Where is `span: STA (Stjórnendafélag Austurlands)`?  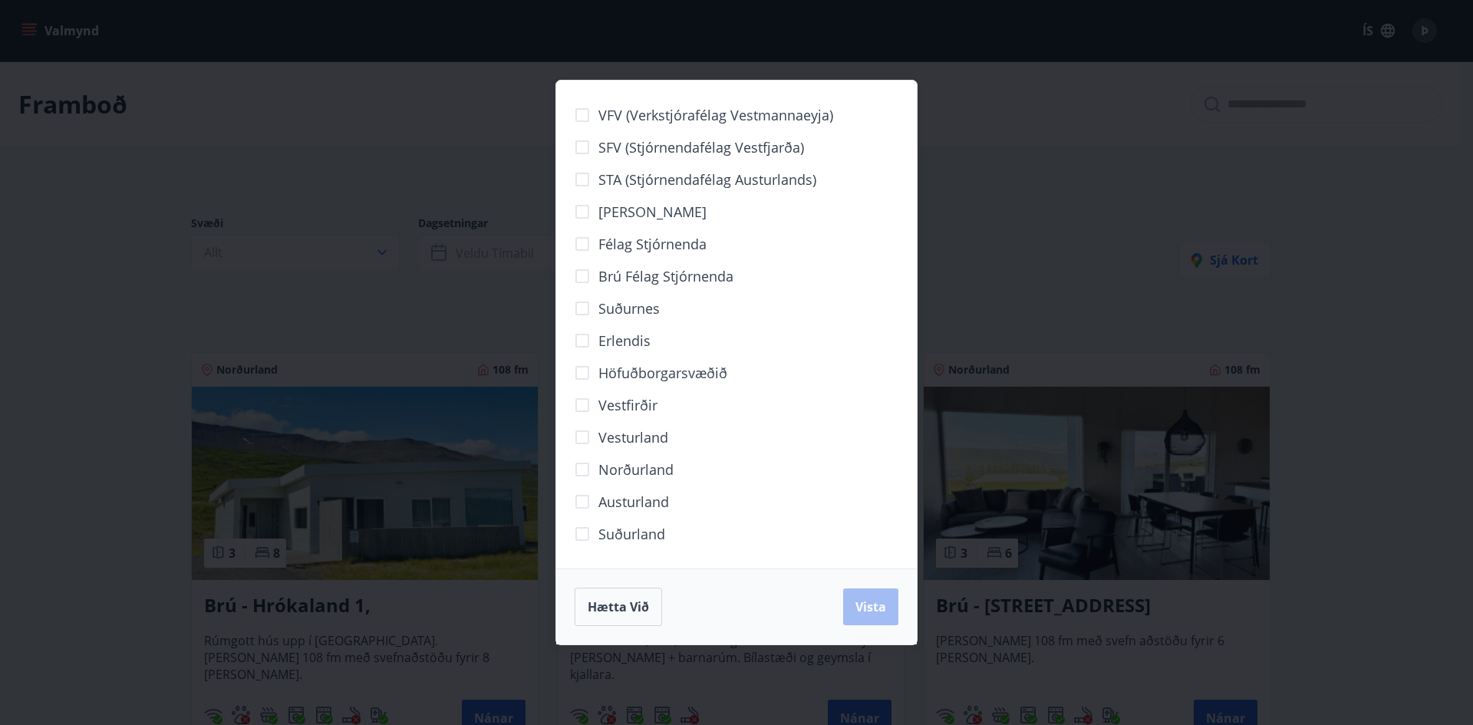
span: STA (Stjórnendafélag Austurlands) is located at coordinates (707, 179).